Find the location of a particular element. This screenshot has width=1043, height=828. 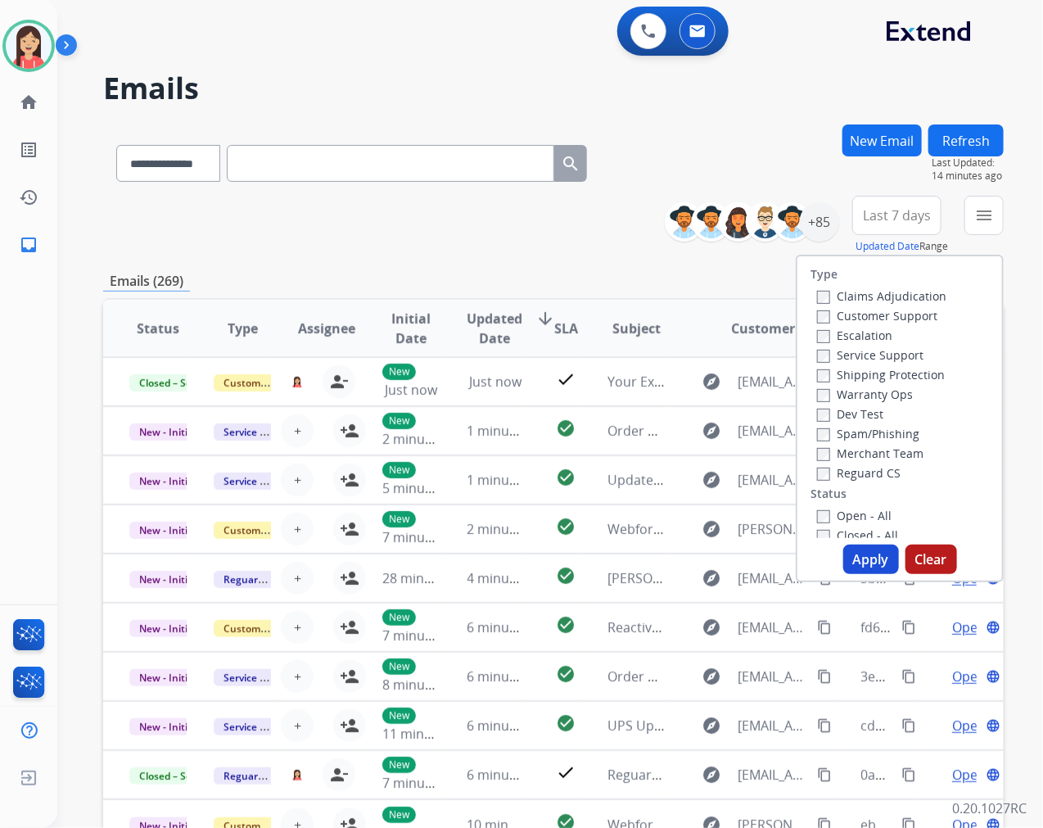

span: Order e786fe09-94bf-4f59-aec3-bc29f31f4cb8 is located at coordinates (745, 676).